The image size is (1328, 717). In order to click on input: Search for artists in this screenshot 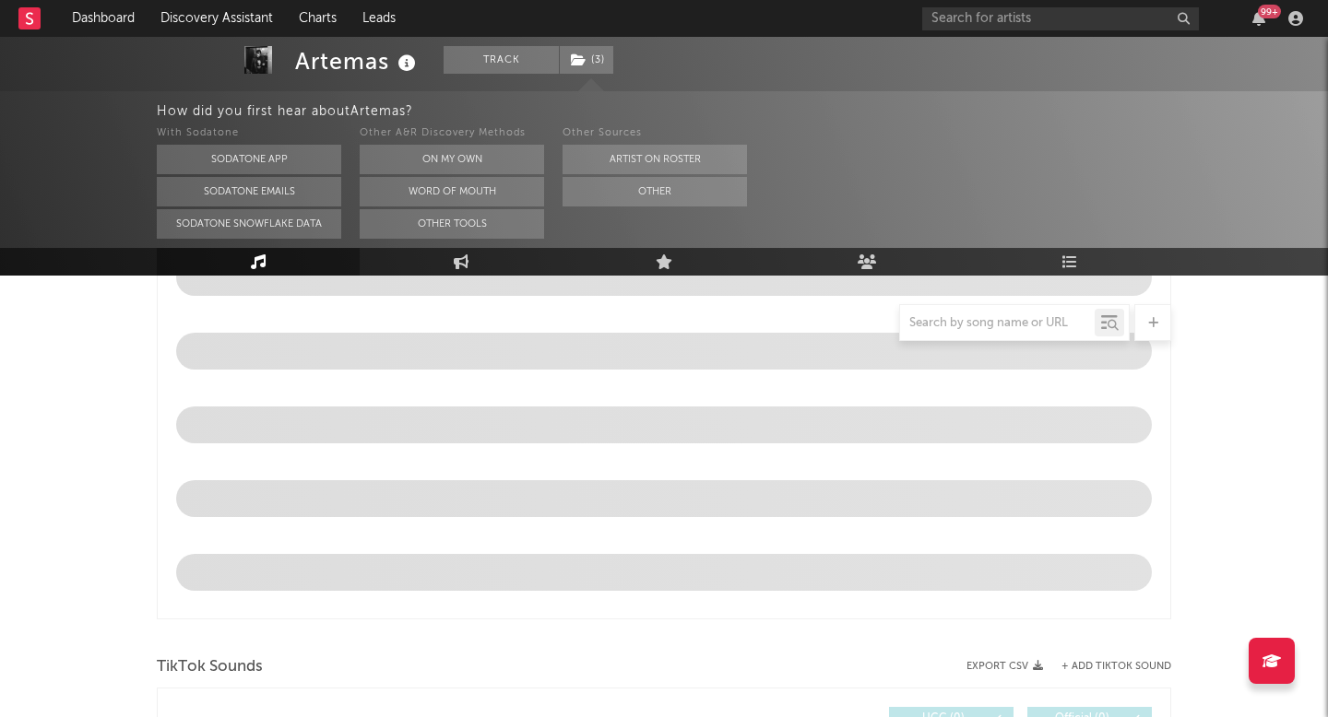, I will do `click(1060, 18)`.